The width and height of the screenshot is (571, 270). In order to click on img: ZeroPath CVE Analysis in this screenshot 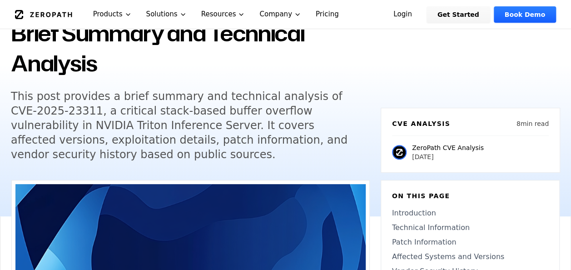, I will do `click(399, 152)`.